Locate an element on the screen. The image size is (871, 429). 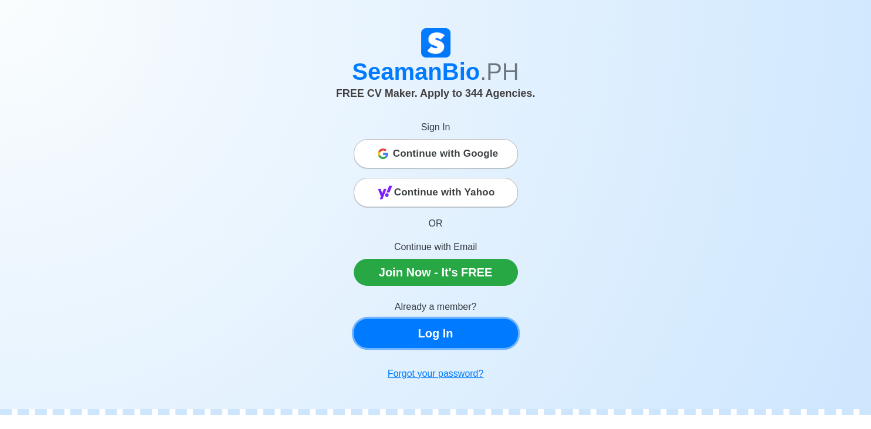
span: FREE CV Maker. Apply to 344 Agencies. is located at coordinates (436, 93).